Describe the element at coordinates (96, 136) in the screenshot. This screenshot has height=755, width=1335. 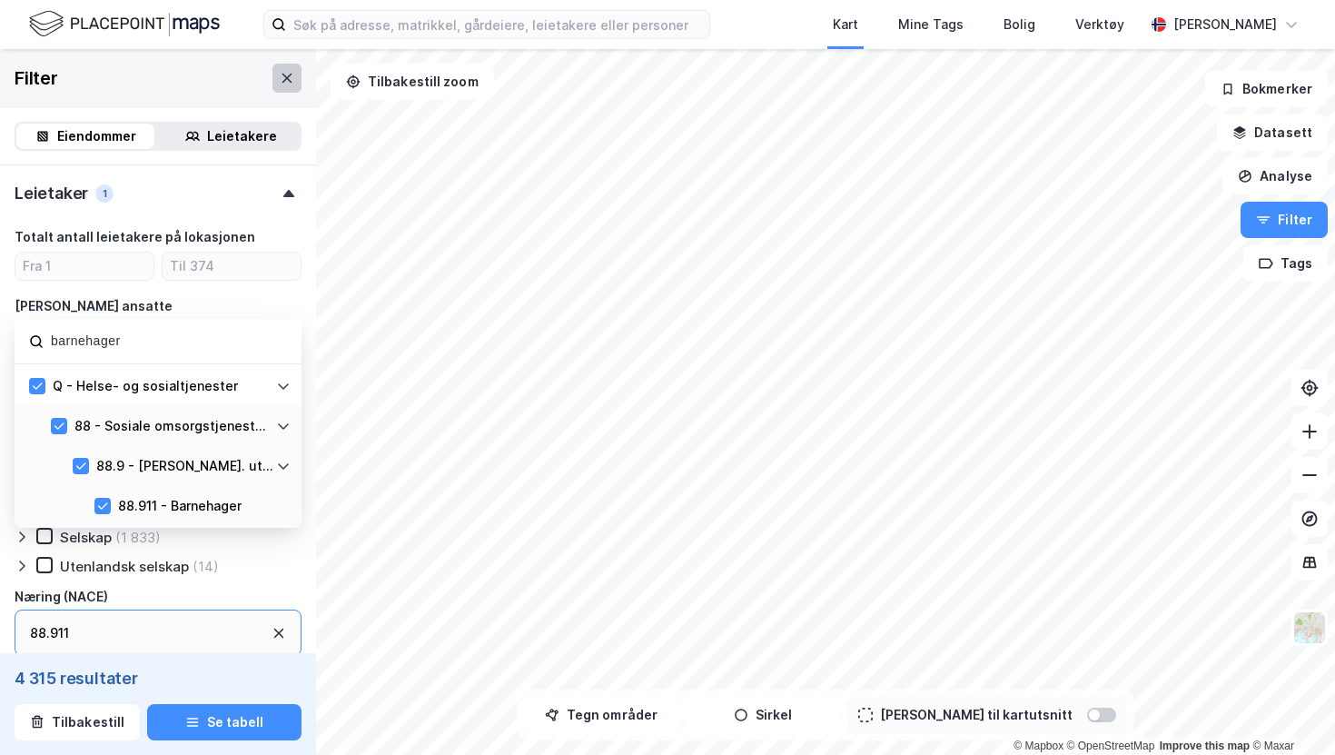
I see `div: Eiendommer` at that location.